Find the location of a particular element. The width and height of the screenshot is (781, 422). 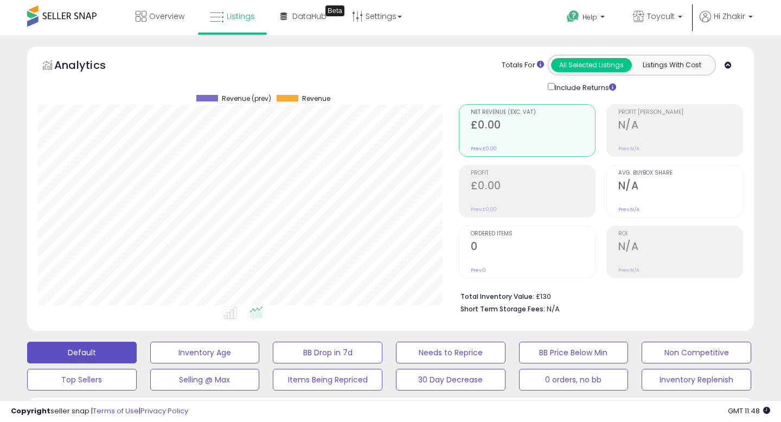

span: Net Revenue (Exc. VAT) is located at coordinates (532, 112).